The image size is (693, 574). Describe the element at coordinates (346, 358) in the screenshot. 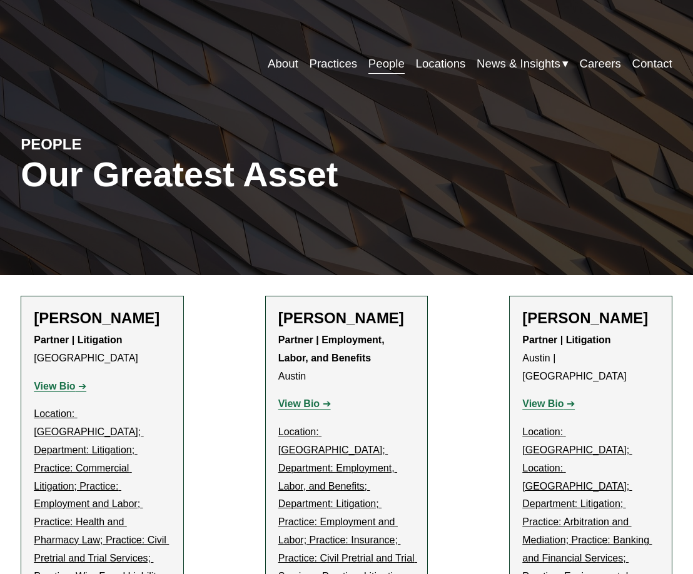

I see `p: Austin` at that location.